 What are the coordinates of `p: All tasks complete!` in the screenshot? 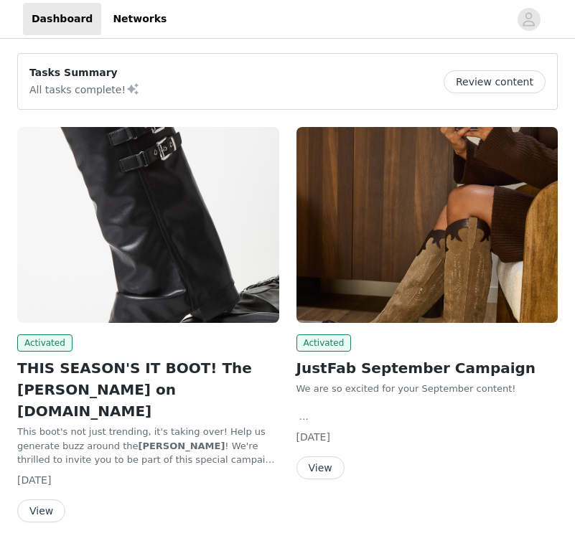 It's located at (85, 89).